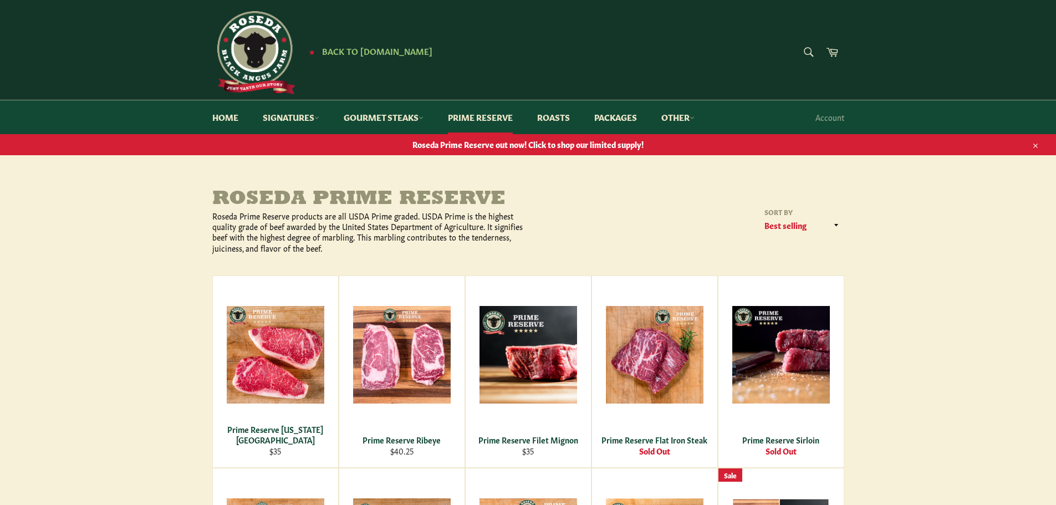 This screenshot has width=1056, height=505. What do you see at coordinates (370, 232) in the screenshot?
I see `p: Roseda Prime Reserve products are all USDA Prime graded. USDA Prime is the highest quality grade ...` at bounding box center [370, 232].